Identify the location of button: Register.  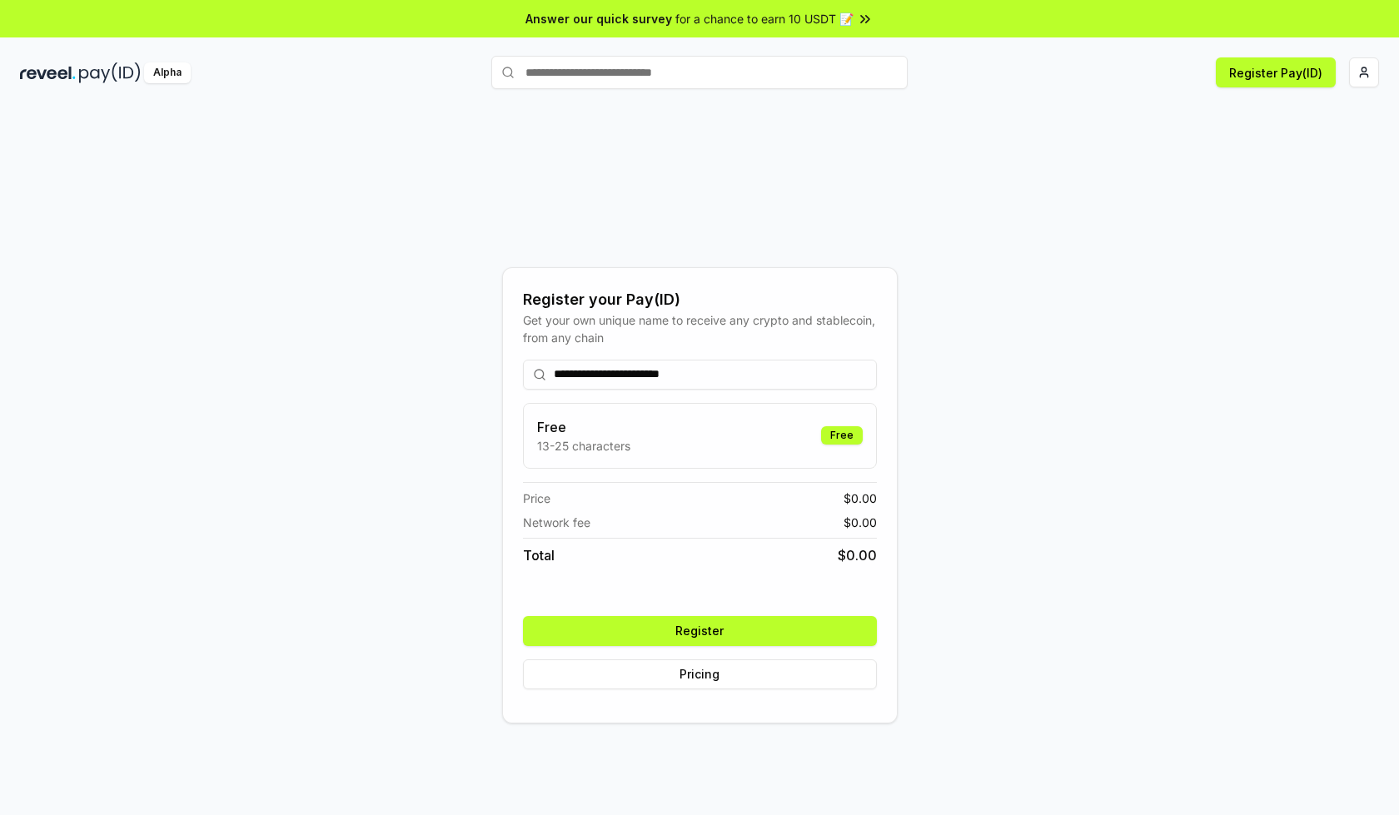
(699, 631).